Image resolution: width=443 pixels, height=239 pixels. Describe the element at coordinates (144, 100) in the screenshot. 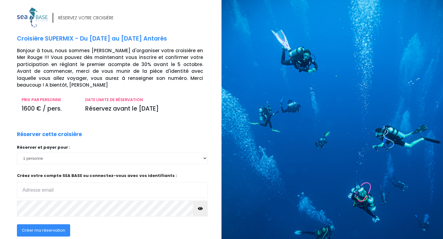

I see `p: DATE LIMITE DE RÉSERVATION` at that location.